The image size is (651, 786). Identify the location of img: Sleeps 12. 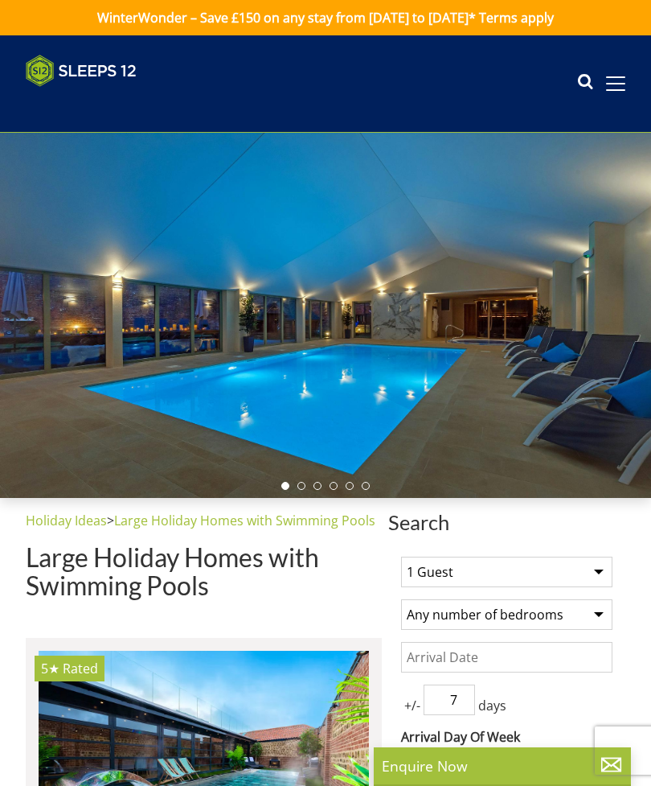
(81, 71).